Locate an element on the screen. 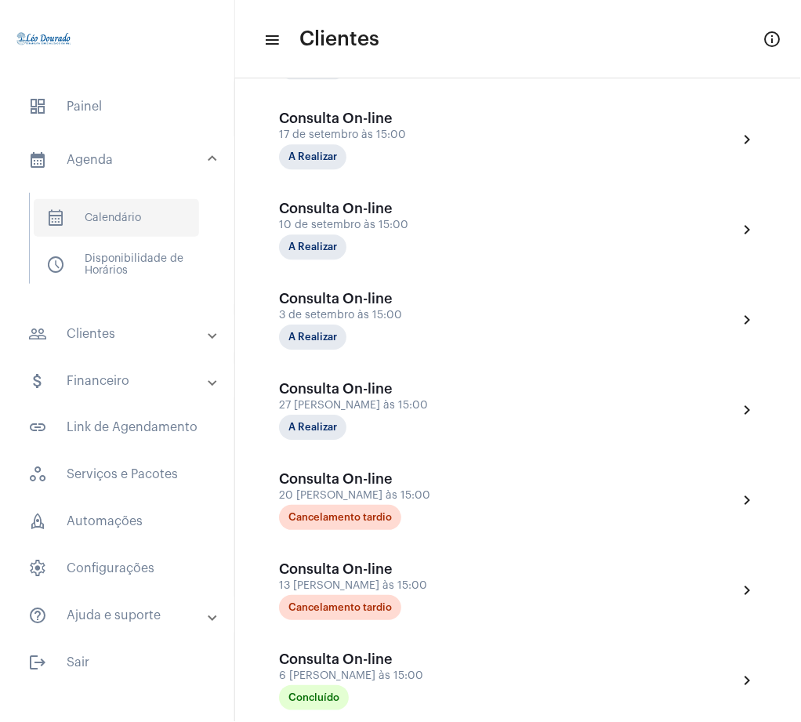  div: 3 de setembro às 15:00 is located at coordinates (357, 315).